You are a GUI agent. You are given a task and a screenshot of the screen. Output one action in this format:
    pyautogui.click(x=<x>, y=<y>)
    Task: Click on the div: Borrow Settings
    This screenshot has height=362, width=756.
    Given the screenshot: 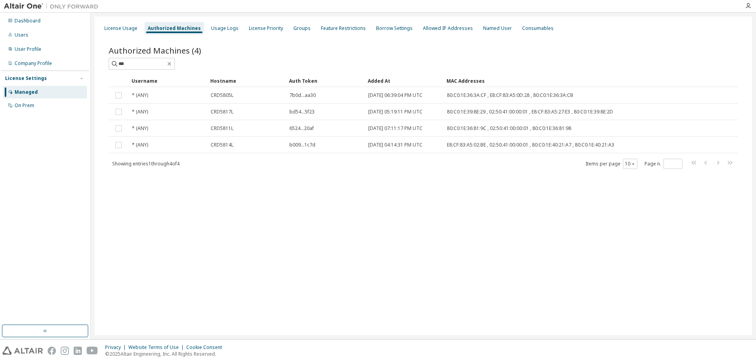 What is the action you would take?
    pyautogui.click(x=394, y=28)
    